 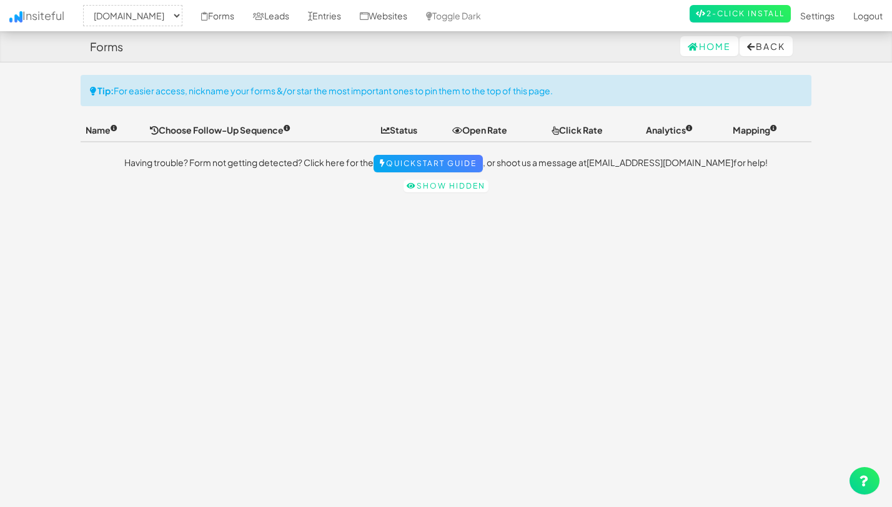 I want to click on span: Name, so click(x=101, y=130).